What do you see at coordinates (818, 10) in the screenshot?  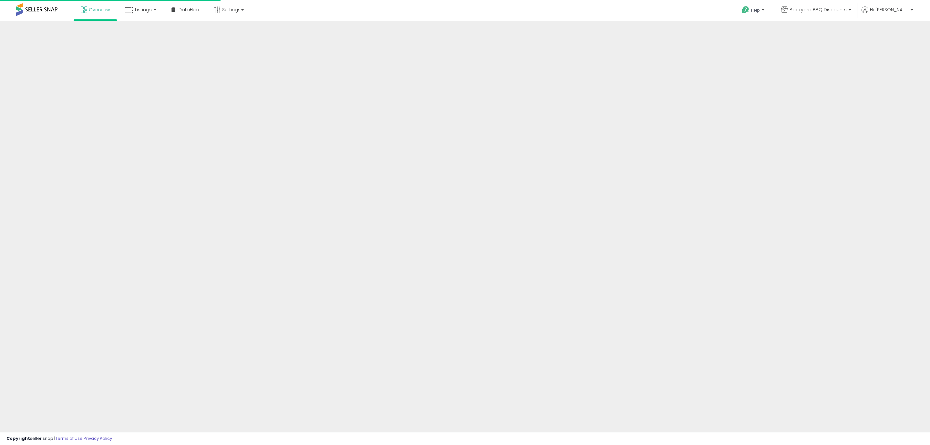 I see `span: Backyard BBQ Discounts` at bounding box center [818, 10].